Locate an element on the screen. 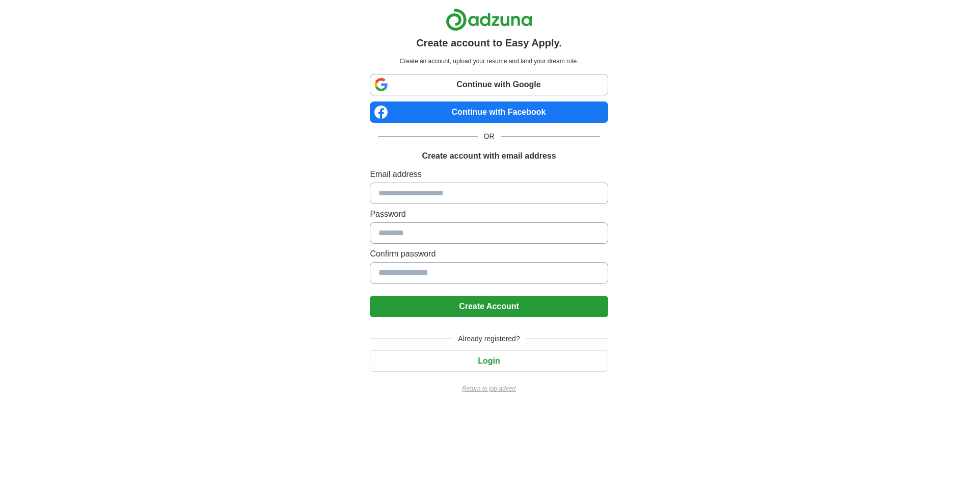  a: Continue with Google is located at coordinates (489, 85).